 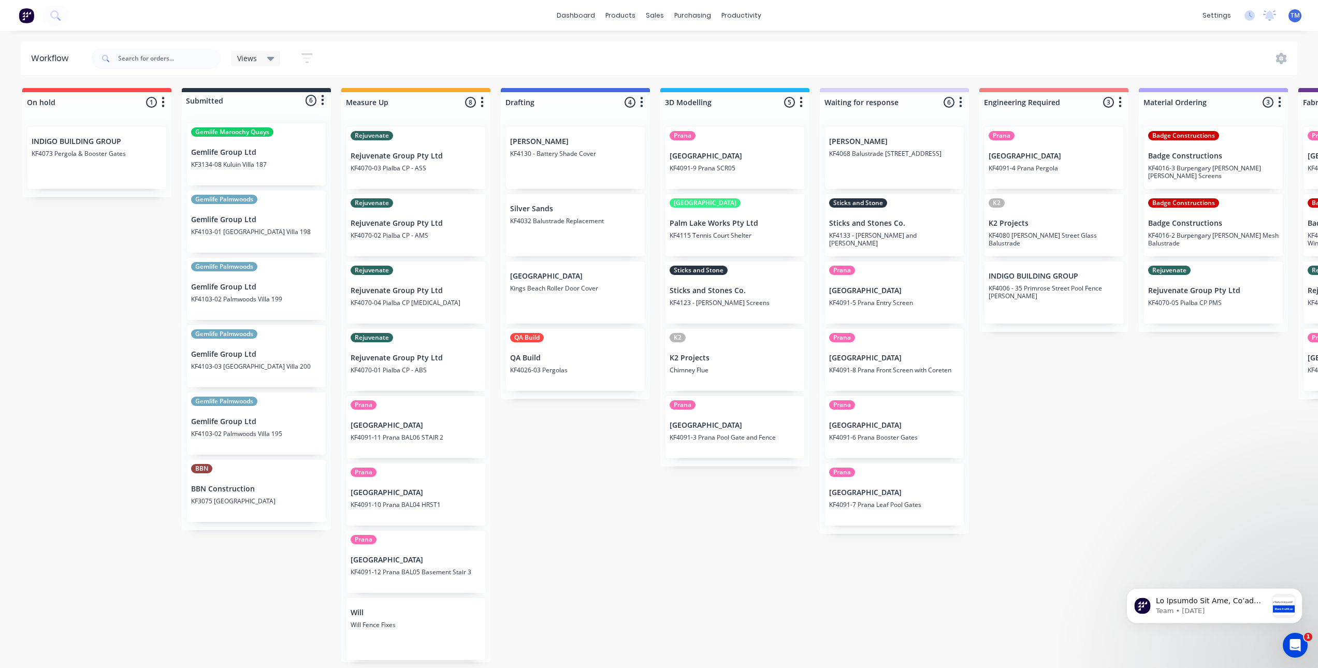 What do you see at coordinates (575, 153) in the screenshot?
I see `p: KF4130 - Battery Shade Cover` at bounding box center [575, 153].